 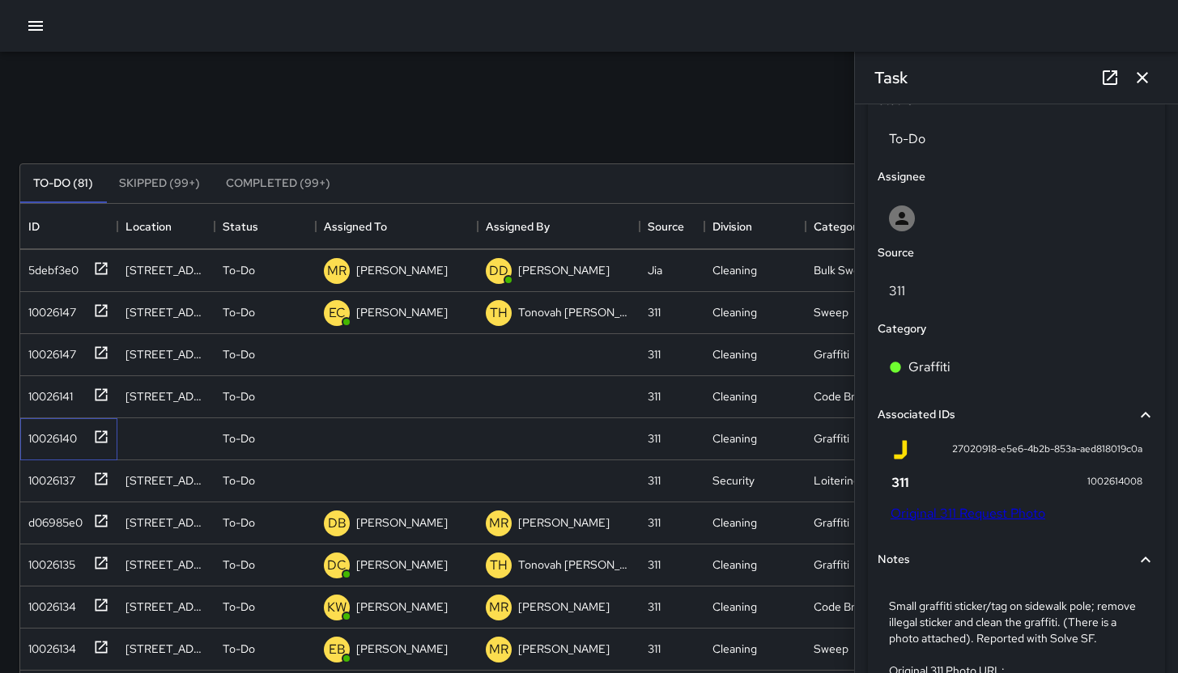 What do you see at coordinates (337, 313) in the screenshot?
I see `p: EC` at bounding box center [337, 313].